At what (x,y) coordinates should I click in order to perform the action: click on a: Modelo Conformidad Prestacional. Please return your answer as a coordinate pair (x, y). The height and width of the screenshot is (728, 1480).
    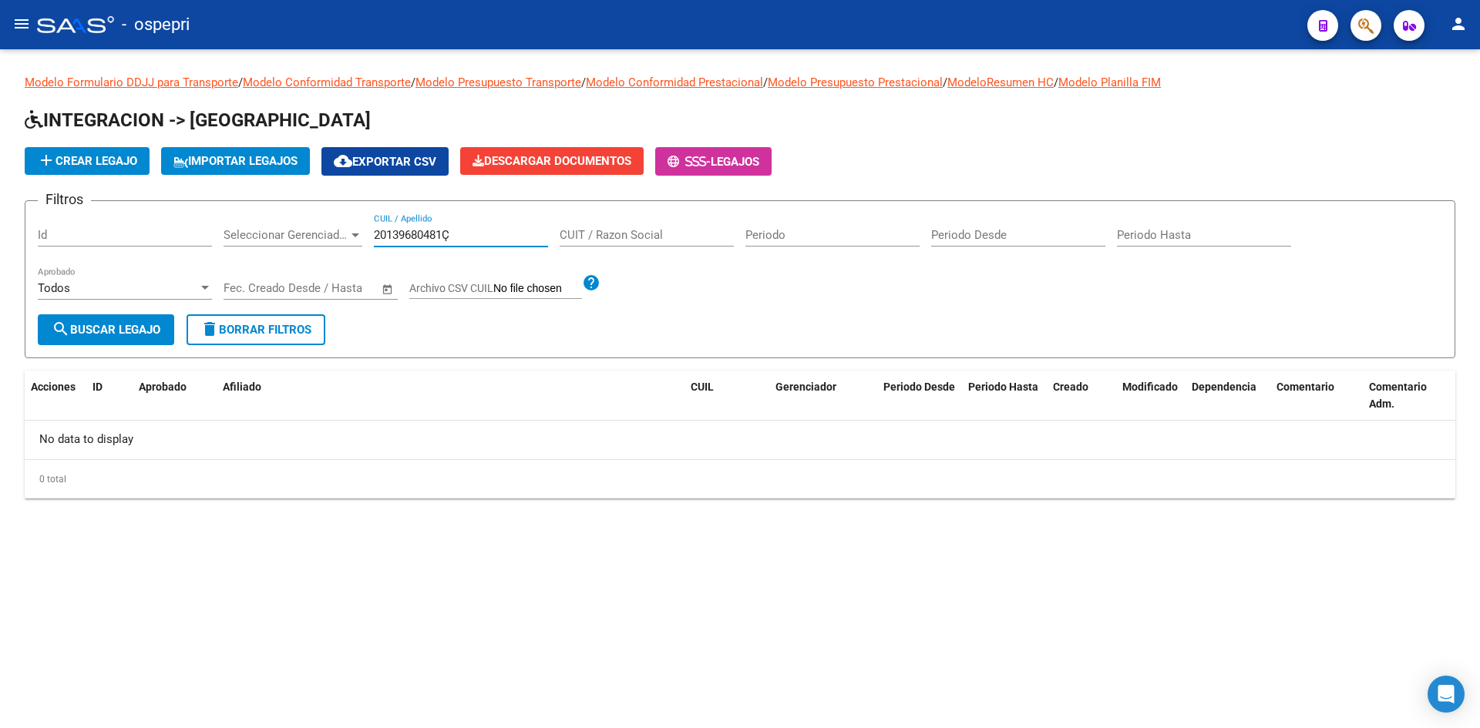
    Looking at the image, I should click on (674, 82).